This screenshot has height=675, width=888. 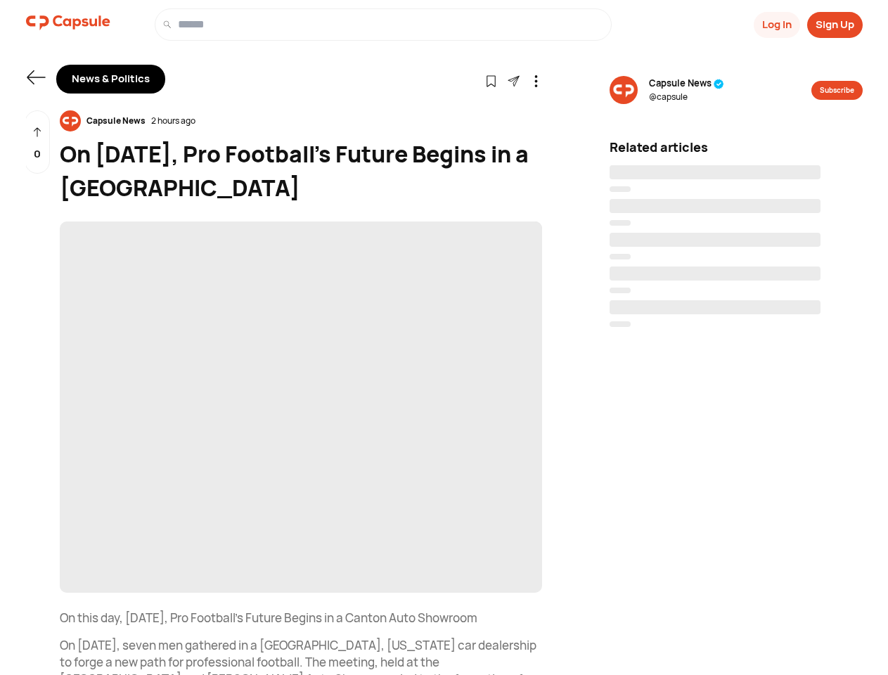 What do you see at coordinates (834, 25) in the screenshot?
I see `button: Sign Up` at bounding box center [834, 25].